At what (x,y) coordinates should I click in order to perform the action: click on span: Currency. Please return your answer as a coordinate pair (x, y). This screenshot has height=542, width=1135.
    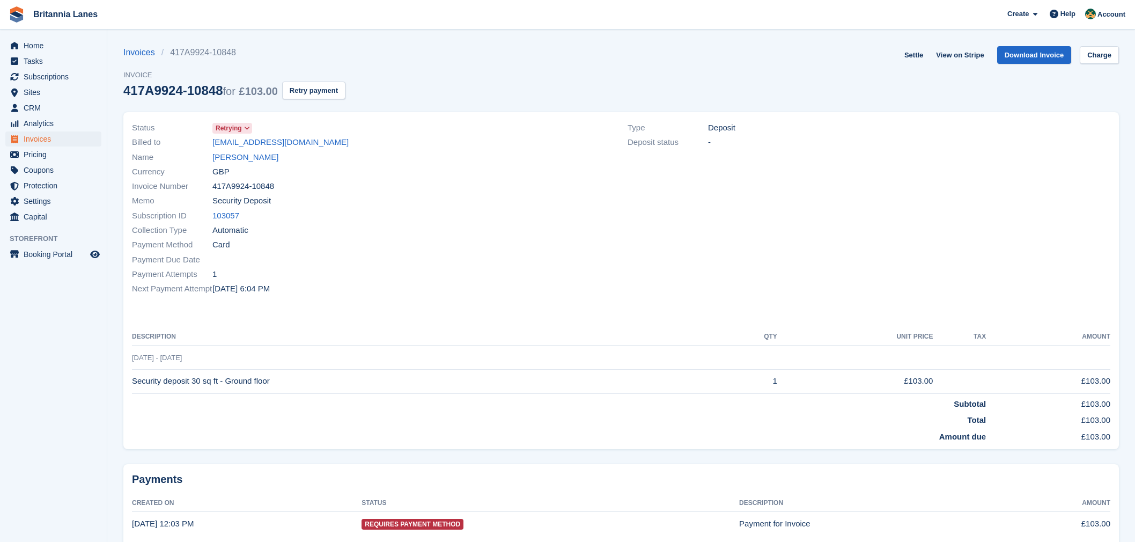
    Looking at the image, I should click on (172, 172).